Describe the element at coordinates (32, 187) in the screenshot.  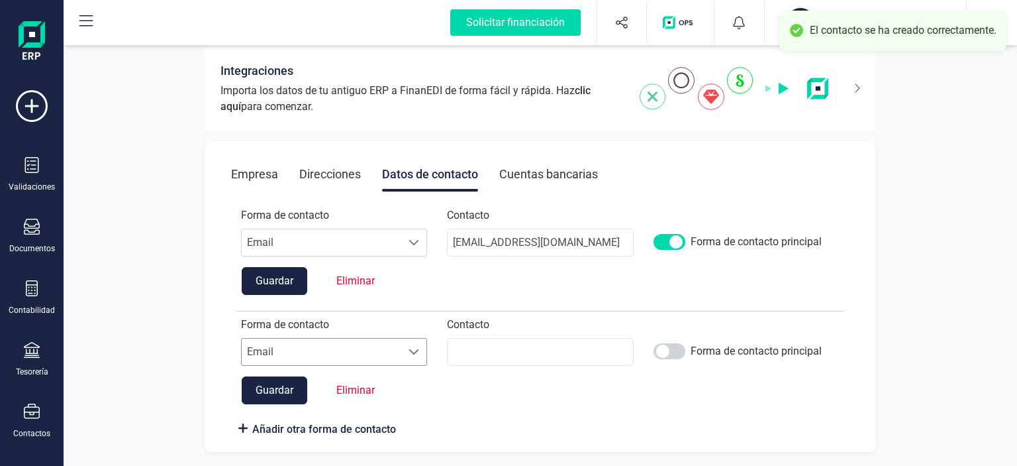
I see `div: Validaciones` at that location.